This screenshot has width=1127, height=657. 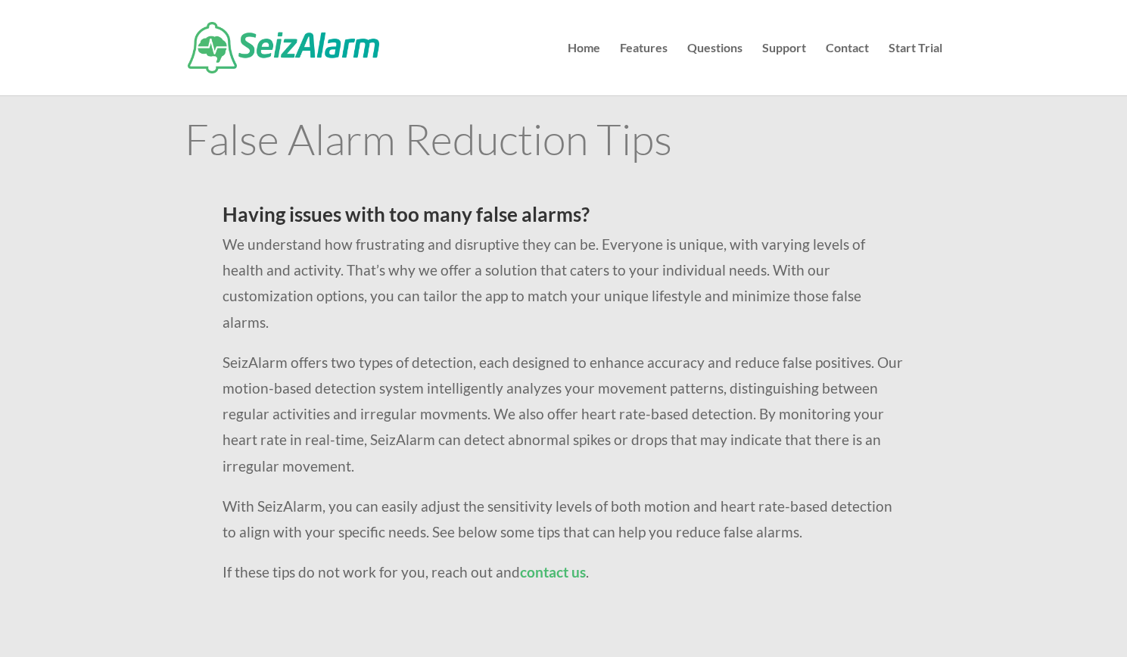 I want to click on a: contact us, so click(x=553, y=572).